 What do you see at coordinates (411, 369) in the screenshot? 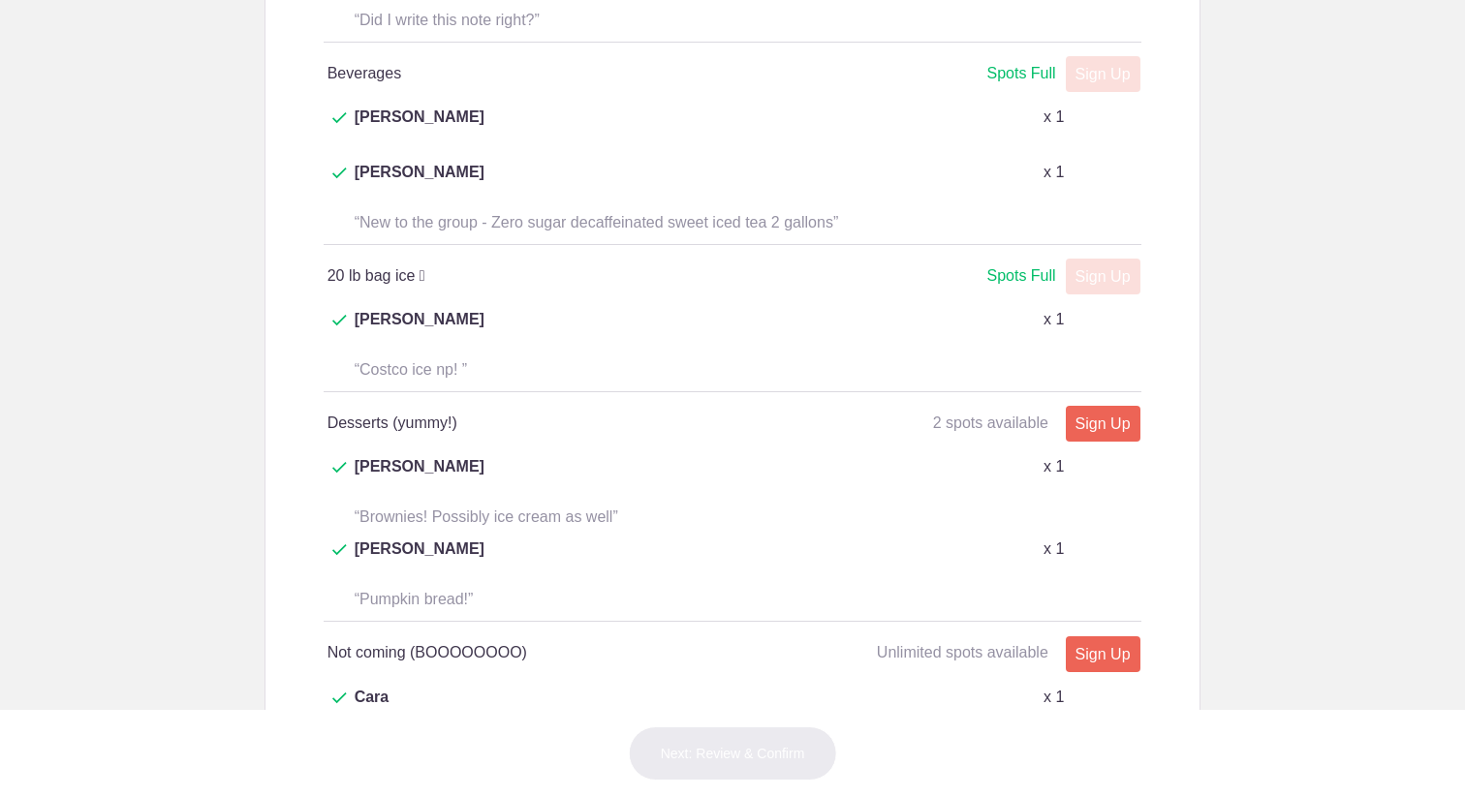
I see `span: “Costco ice np! ”` at bounding box center [411, 369].